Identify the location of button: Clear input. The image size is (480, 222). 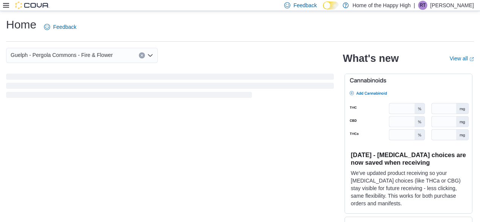
(142, 55).